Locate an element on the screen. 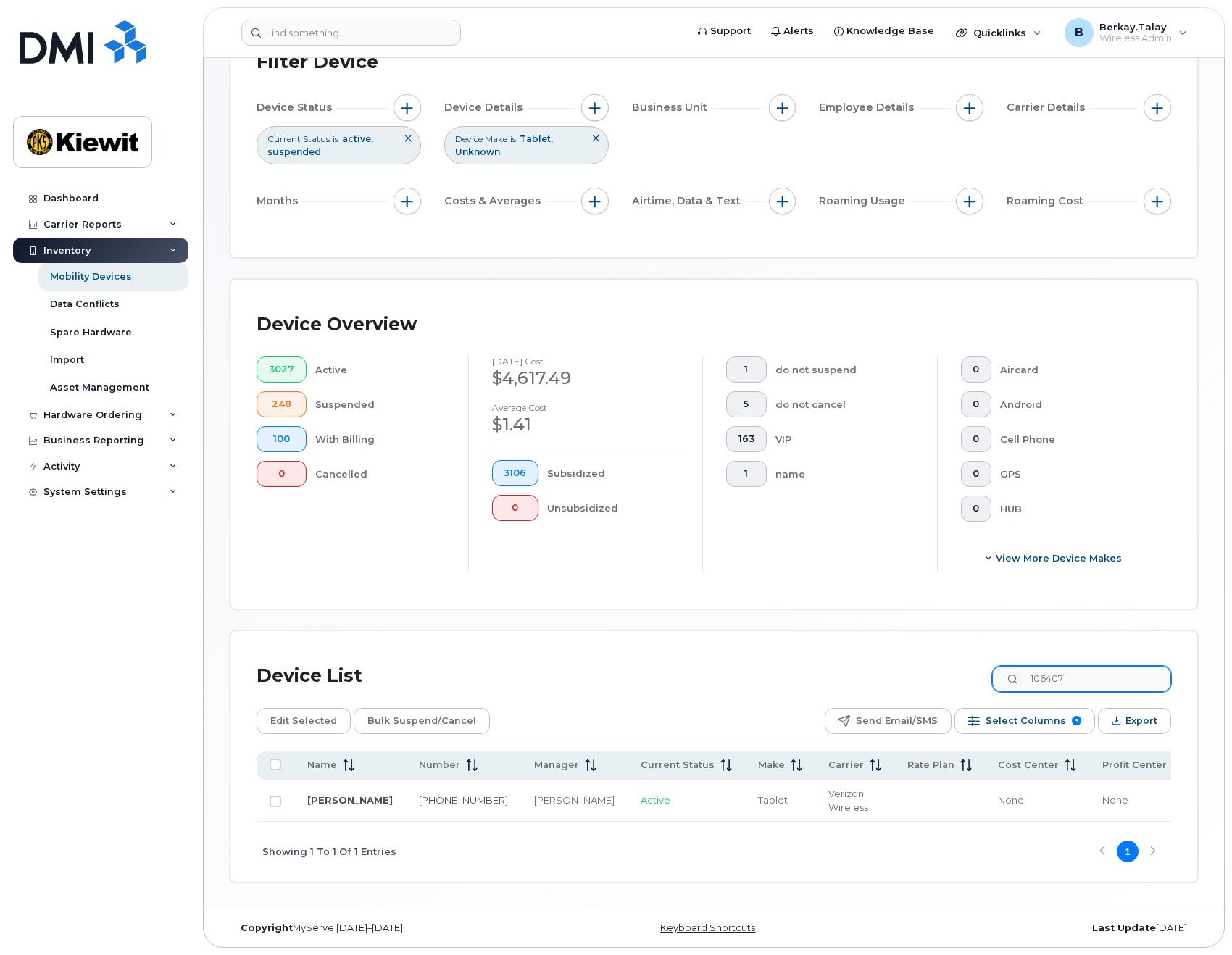 This screenshot has height=955, width=1232. div: Filter Device is located at coordinates (318, 62).